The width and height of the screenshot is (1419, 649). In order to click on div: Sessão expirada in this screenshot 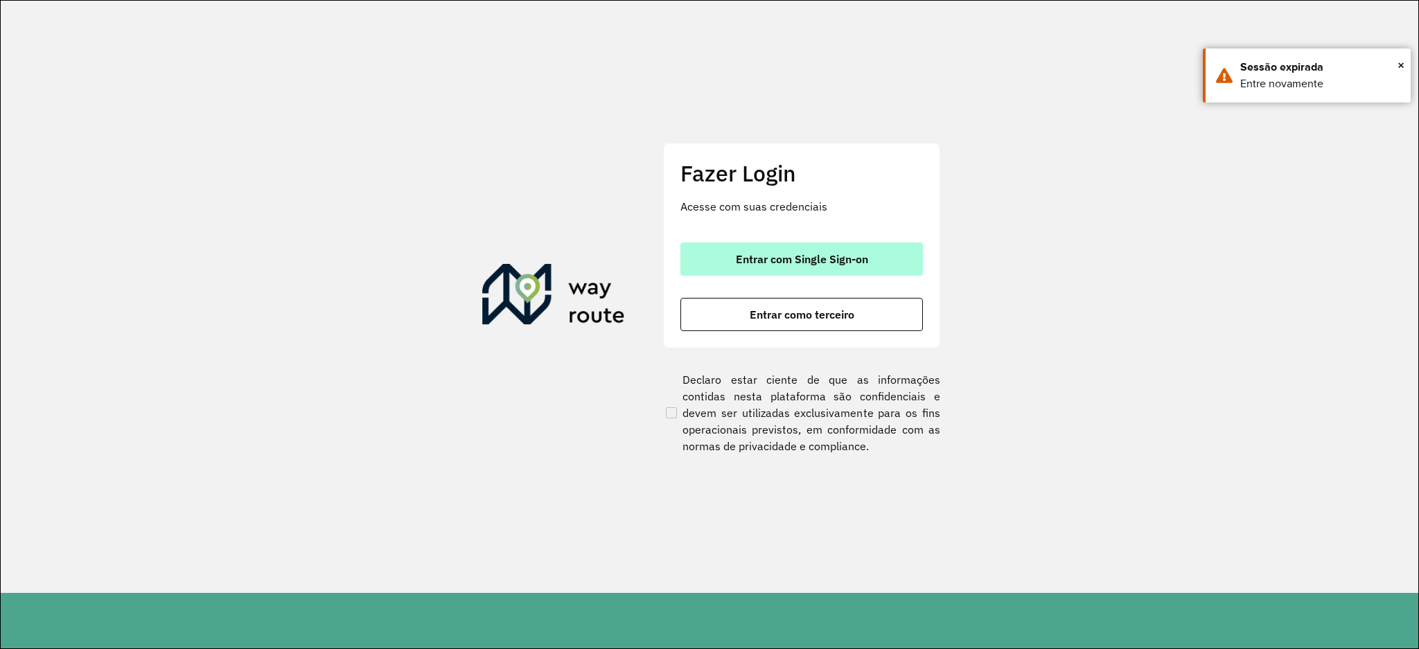, I will do `click(1320, 67)`.